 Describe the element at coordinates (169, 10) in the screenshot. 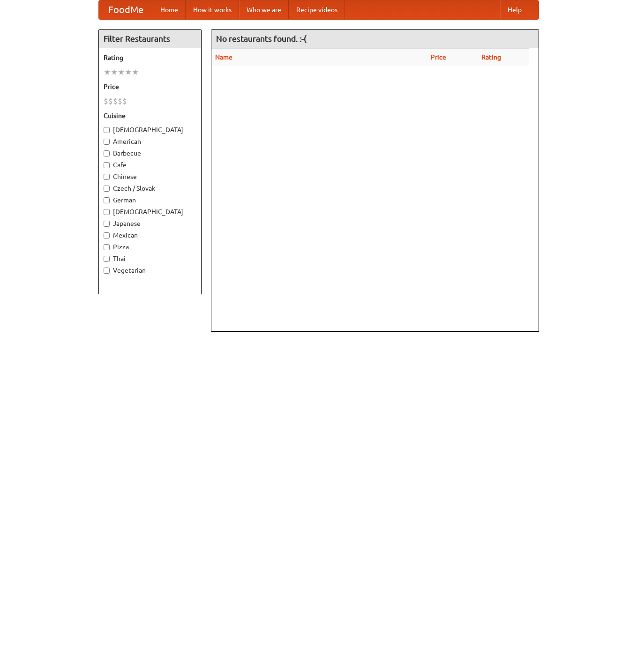

I see `a: Home` at that location.